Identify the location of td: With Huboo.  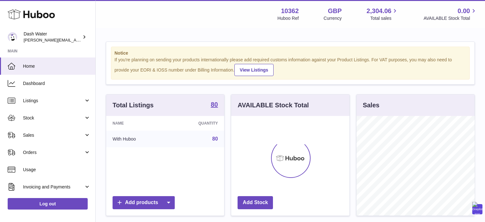
(137, 139).